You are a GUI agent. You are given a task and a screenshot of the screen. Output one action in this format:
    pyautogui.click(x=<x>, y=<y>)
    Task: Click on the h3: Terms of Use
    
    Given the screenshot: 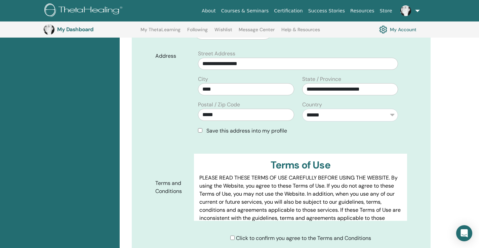 What is the action you would take?
    pyautogui.click(x=300, y=165)
    